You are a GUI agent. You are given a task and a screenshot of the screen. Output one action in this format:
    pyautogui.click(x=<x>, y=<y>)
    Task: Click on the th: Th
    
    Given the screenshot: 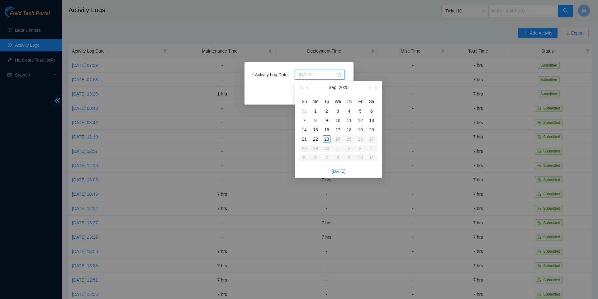 What is the action you would take?
    pyautogui.click(x=349, y=102)
    